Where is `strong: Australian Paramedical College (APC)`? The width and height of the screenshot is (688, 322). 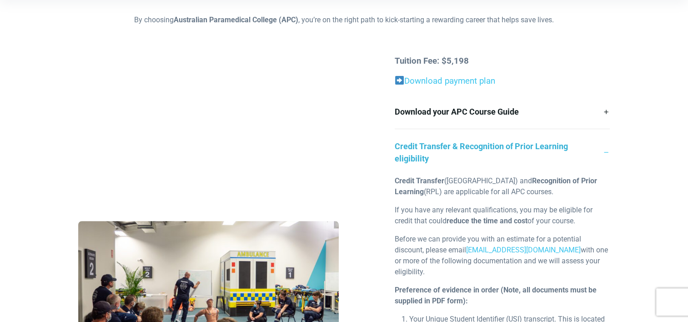 strong: Australian Paramedical College (APC) is located at coordinates (236, 20).